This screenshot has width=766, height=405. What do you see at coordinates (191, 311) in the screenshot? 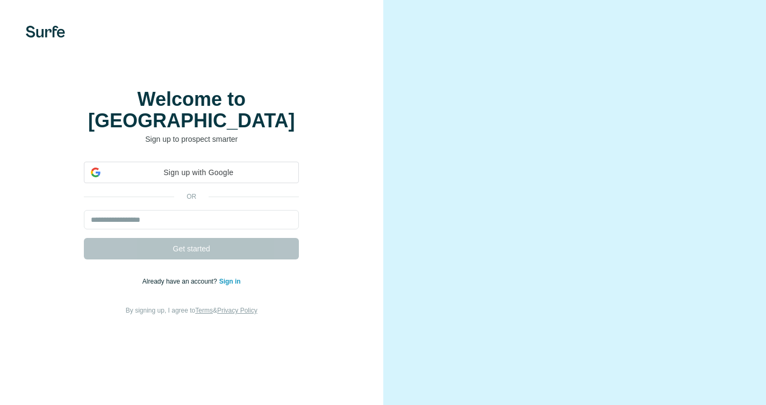
I see `span: By signing up, I agree to &` at bounding box center [191, 311].